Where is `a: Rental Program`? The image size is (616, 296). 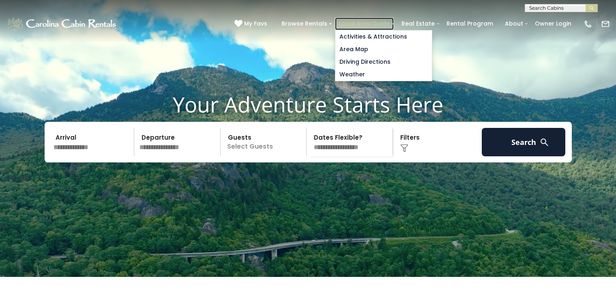
a: Rental Program is located at coordinates (470, 24).